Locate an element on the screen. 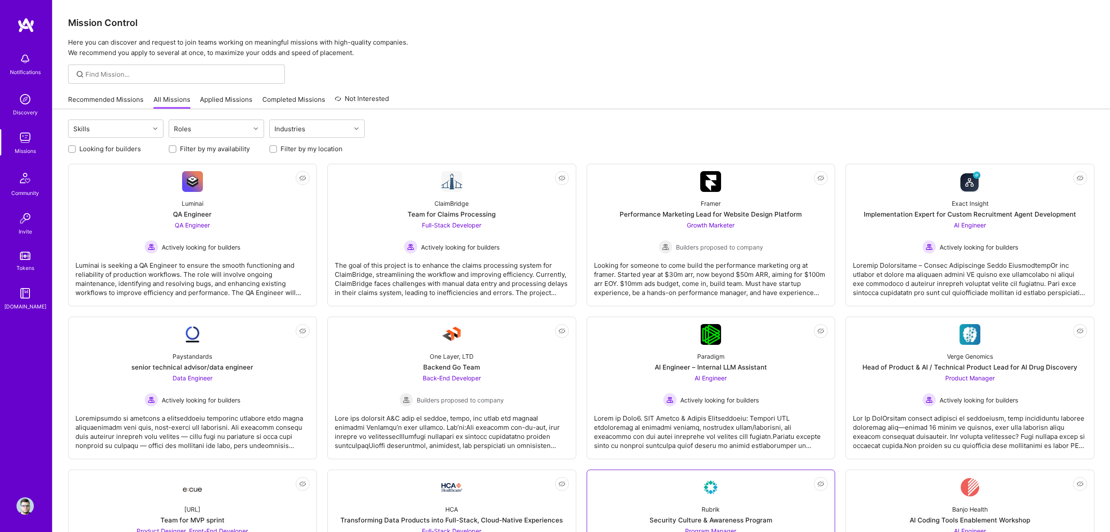 The image size is (1110, 532). div: Transforming Data Products into Full-Stack, Cloud-Native Experiences is located at coordinates (451, 520).